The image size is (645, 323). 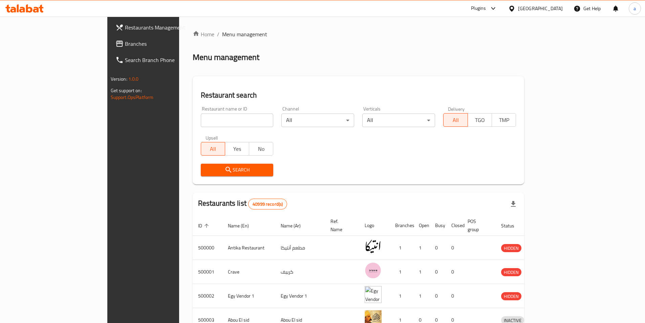 What do you see at coordinates (249, 247) in the screenshot?
I see `td: Antika Restaurant` at bounding box center [249, 247].